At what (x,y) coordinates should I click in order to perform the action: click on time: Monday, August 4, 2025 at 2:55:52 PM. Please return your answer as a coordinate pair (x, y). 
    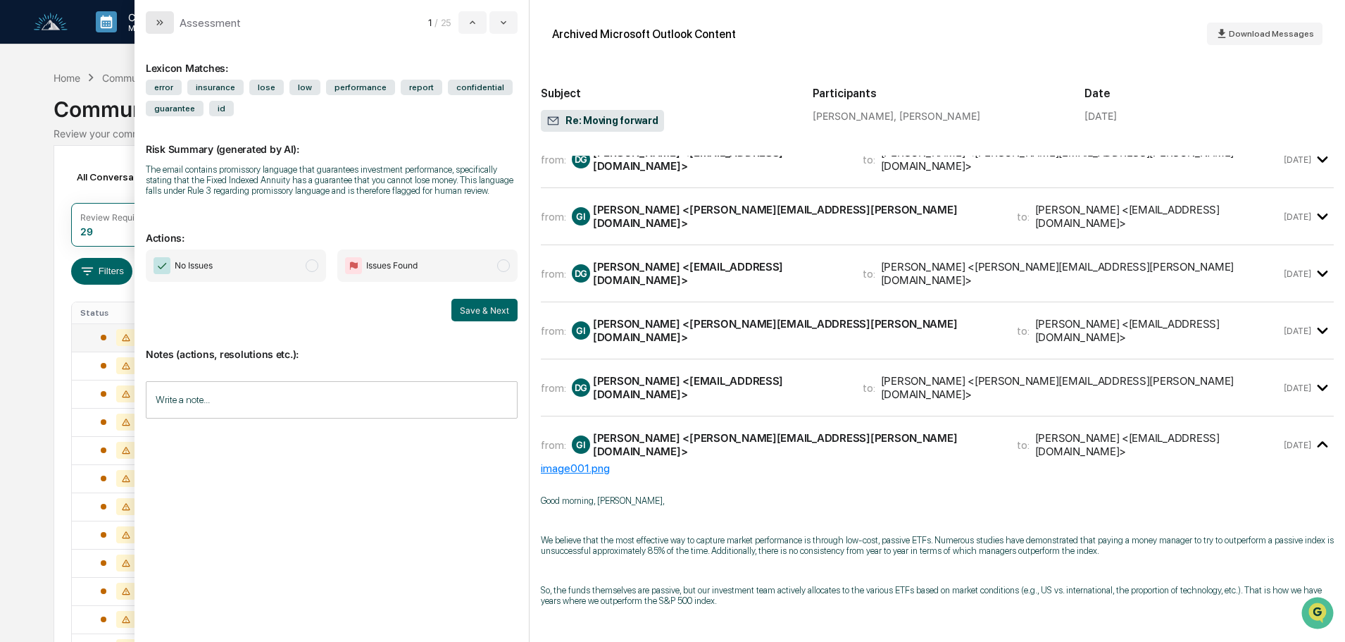
    Looking at the image, I should click on (1297, 159).